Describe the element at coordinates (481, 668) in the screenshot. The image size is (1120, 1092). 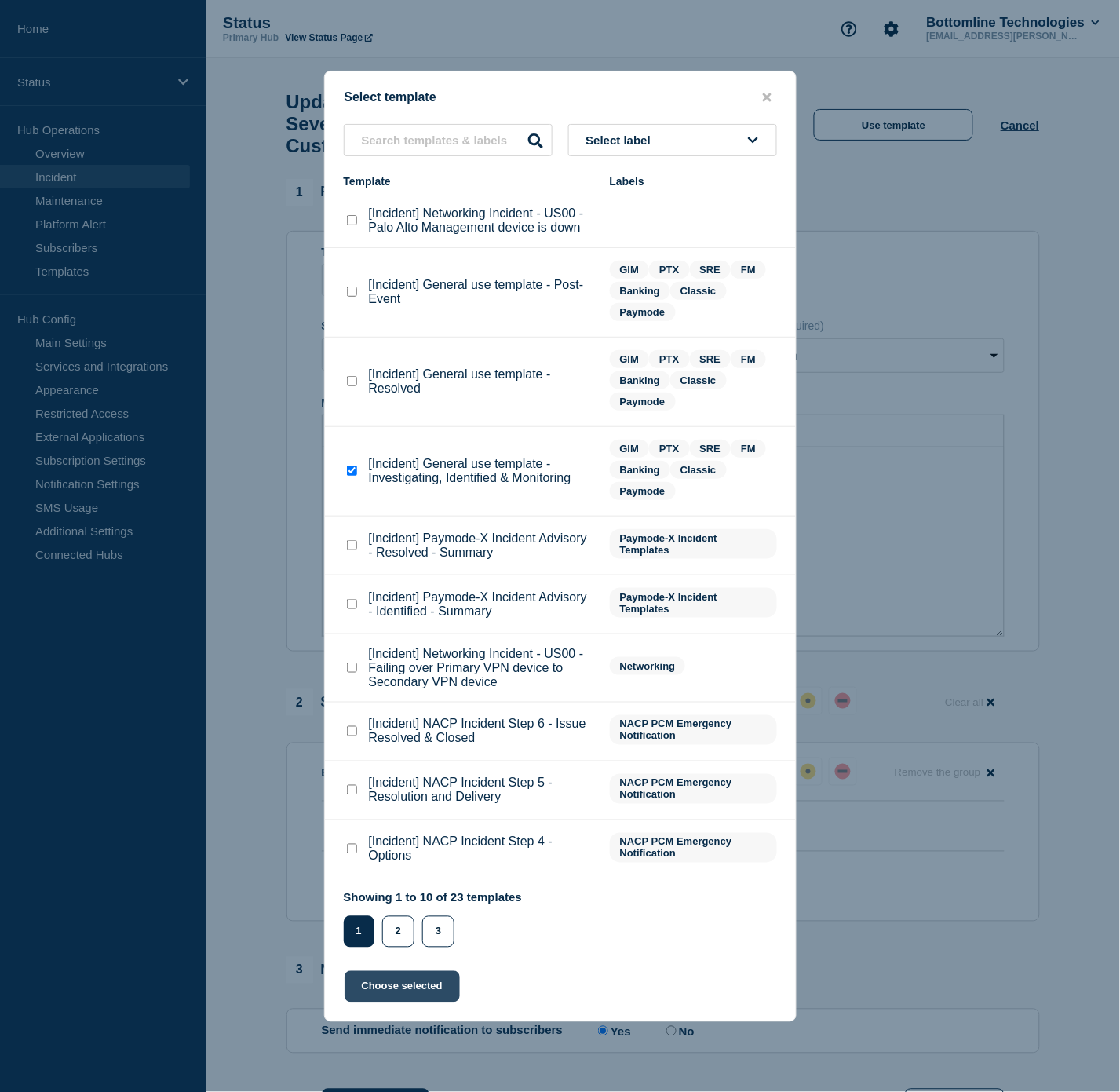
I see `p: [Incident] Networking Incident - US00 - Failing over Primary VPN device to Secondary VPN device` at that location.